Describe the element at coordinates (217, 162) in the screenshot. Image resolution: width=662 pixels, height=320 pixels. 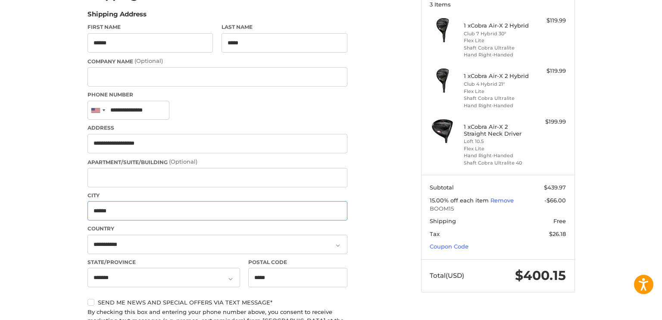
I see `label: Apartment/Suite/Building` at that location.